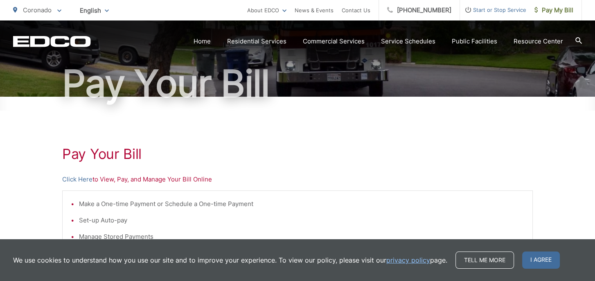  I want to click on li: Set-up Auto-pay, so click(302, 220).